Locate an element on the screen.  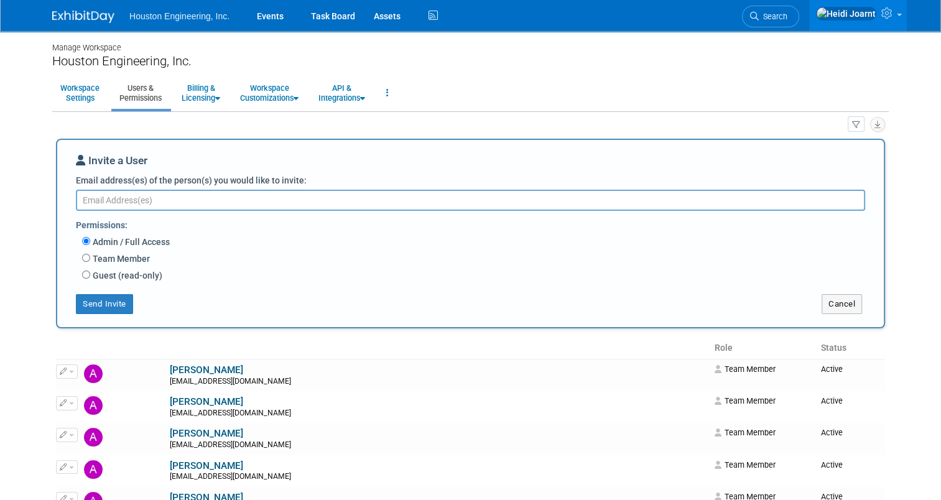
div: Manage Workspace is located at coordinates (470, 42).